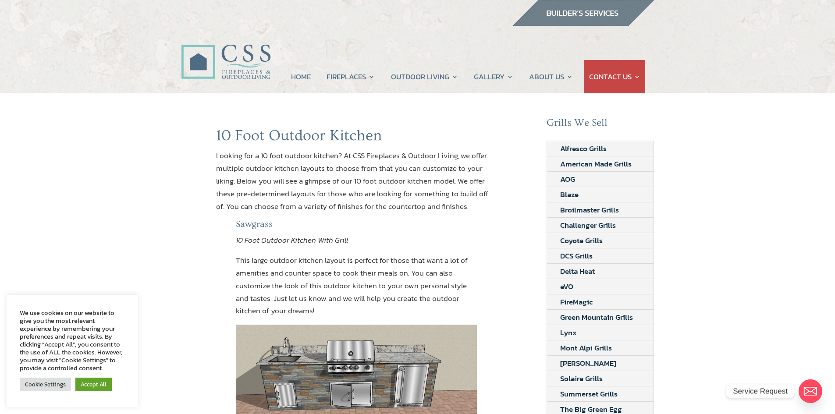 The height and width of the screenshot is (414, 835). Describe the element at coordinates (351, 77) in the screenshot. I see `a: FIREPLACES` at that location.